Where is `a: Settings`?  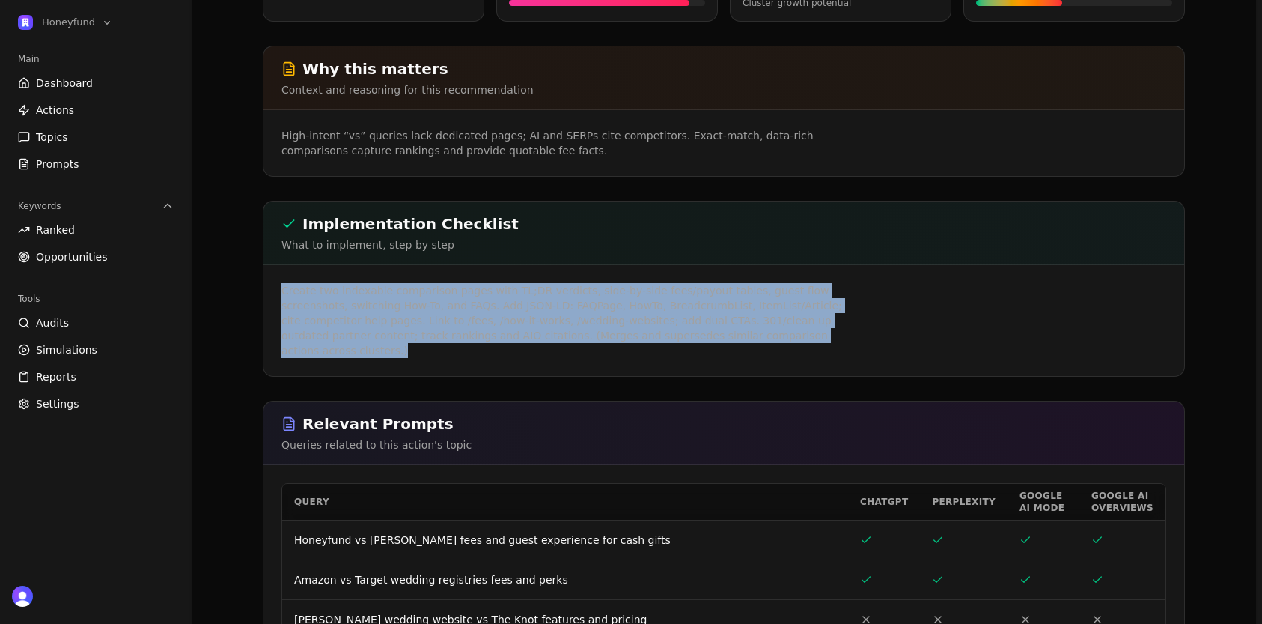 a: Settings is located at coordinates (96, 404).